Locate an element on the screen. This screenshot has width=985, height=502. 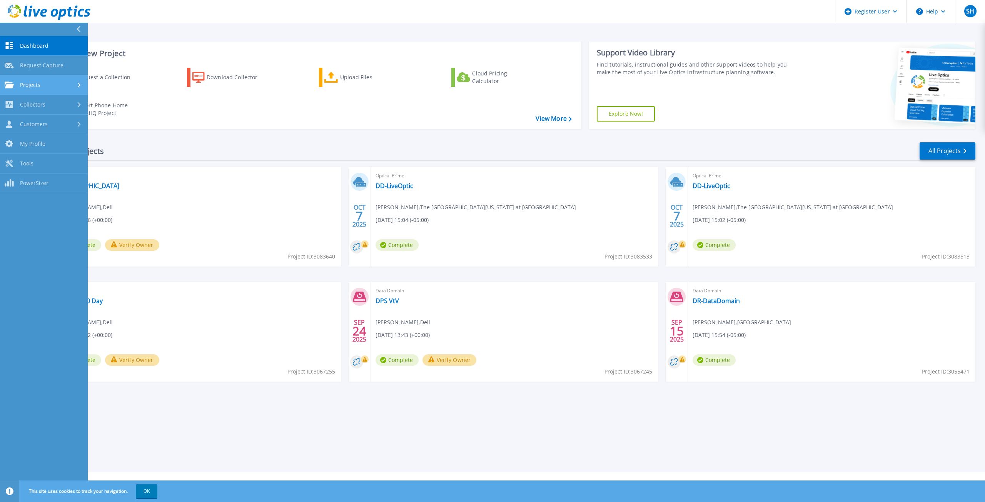
span: Project ID: 3067245 is located at coordinates (628, 372).